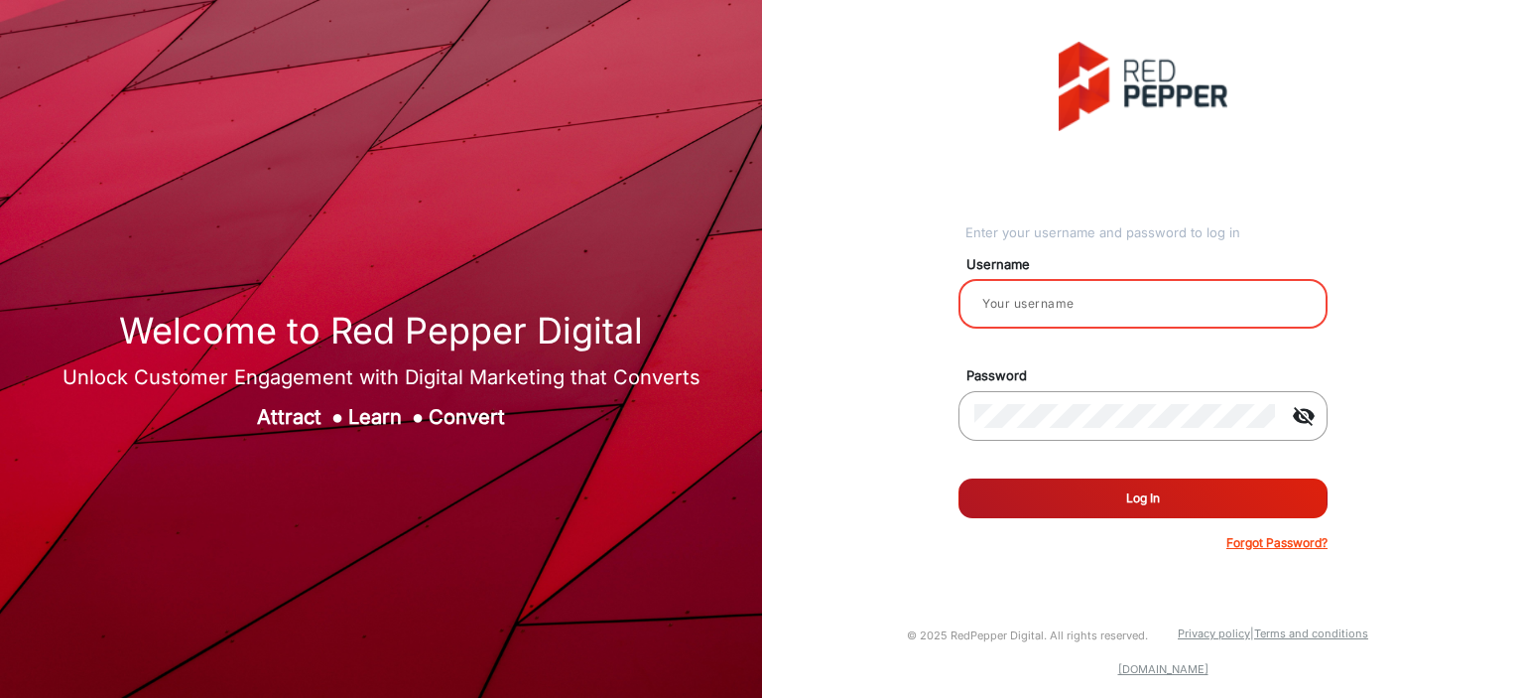 Image resolution: width=1524 pixels, height=698 pixels. Describe the element at coordinates (1214, 633) in the screenshot. I see `a: Privacy policy` at that location.